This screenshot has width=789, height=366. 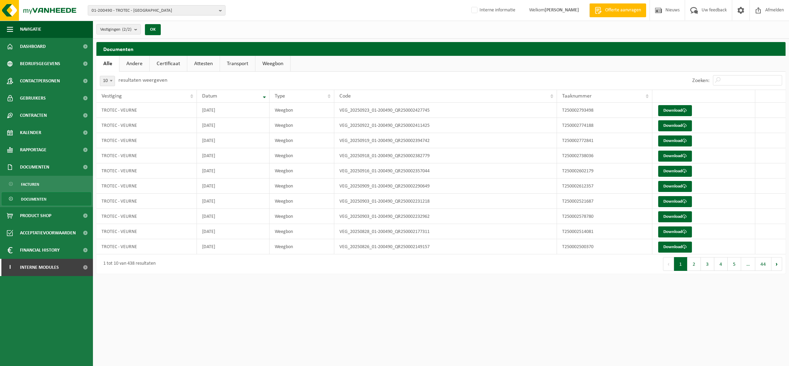 What do you see at coordinates (280, 96) in the screenshot?
I see `span: Type` at bounding box center [280, 96].